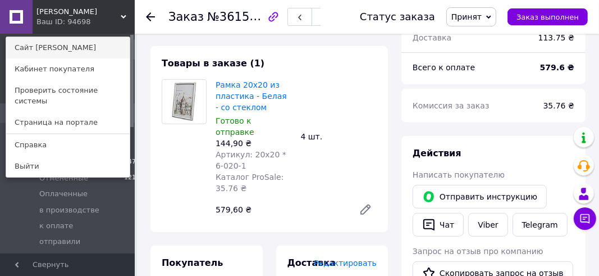 The image size is (599, 276). I want to click on div: 4 шт., so click(339, 136).